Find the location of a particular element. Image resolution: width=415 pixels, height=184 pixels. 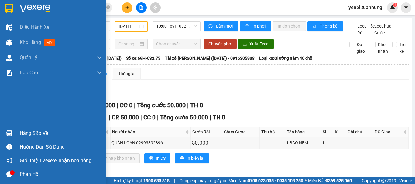

span: Hỗ trợ kỹ thuật: is located at coordinates (141, 181).